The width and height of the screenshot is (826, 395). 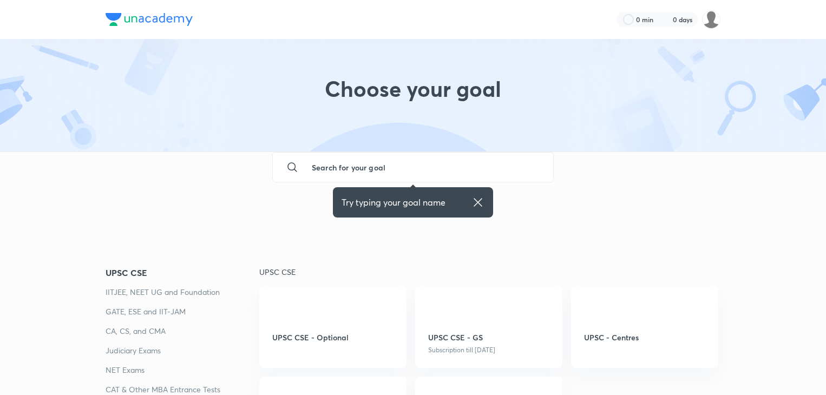 I want to click on a: CA, CS, and CMA, so click(x=182, y=331).